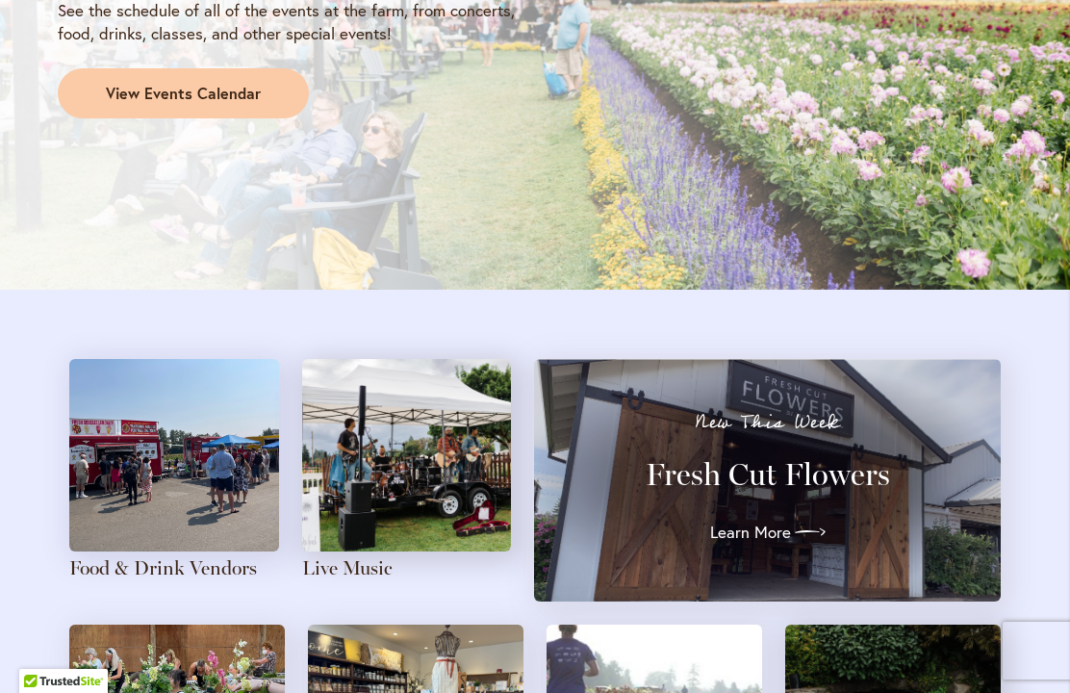 The image size is (1070, 693). I want to click on a: Attendees gather around food trucks on a sunny day at the farm, so click(174, 455).